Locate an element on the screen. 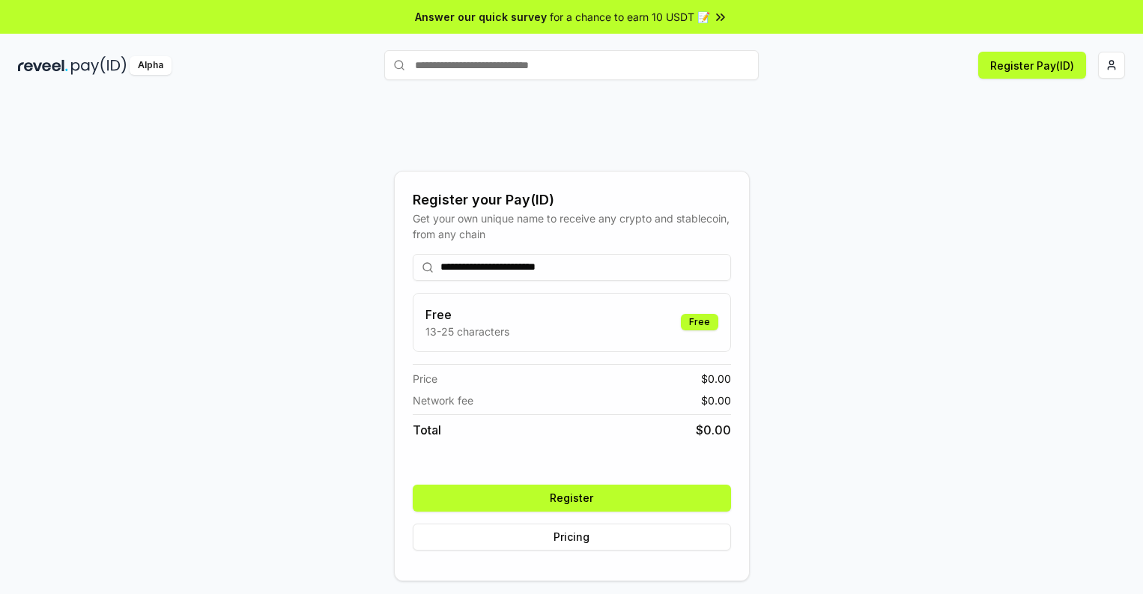 This screenshot has height=594, width=1143. h3: Free is located at coordinates (468, 315).